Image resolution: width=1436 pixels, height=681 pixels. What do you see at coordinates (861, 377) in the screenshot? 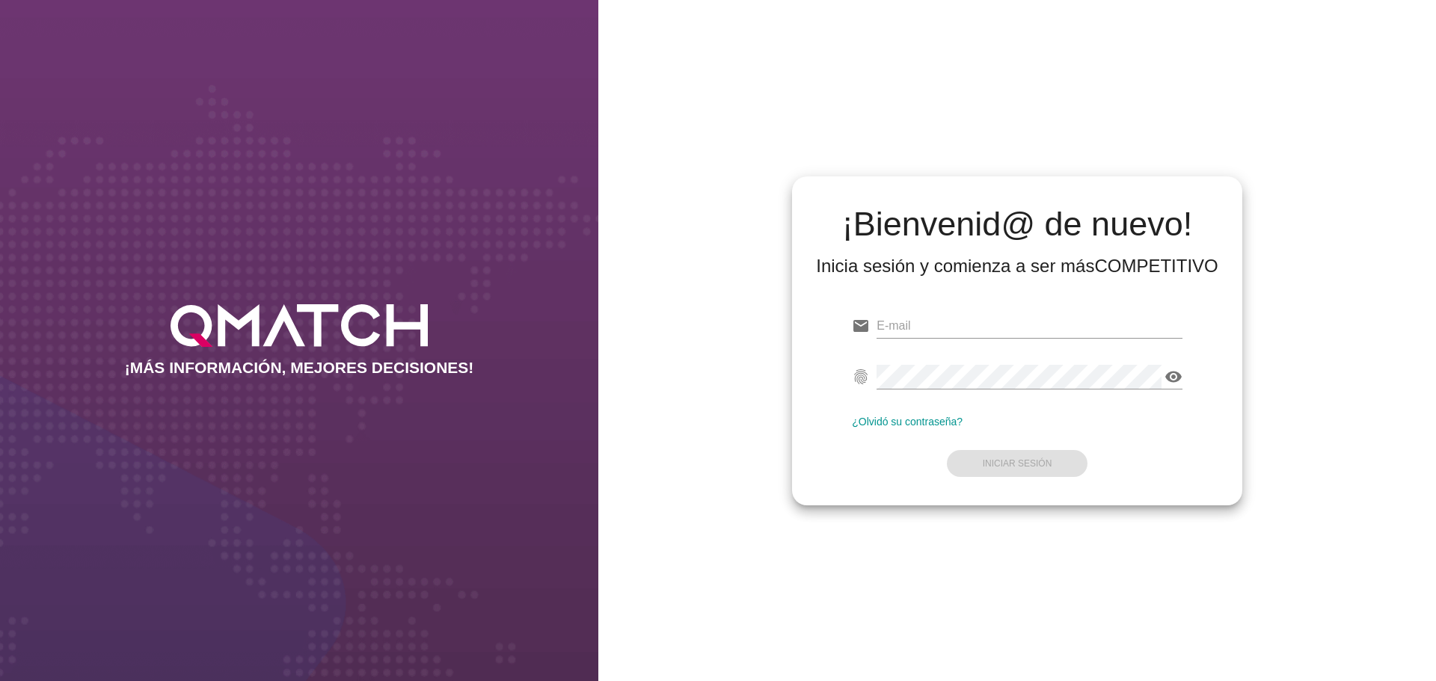
I see `i: fingerprint` at bounding box center [861, 377].